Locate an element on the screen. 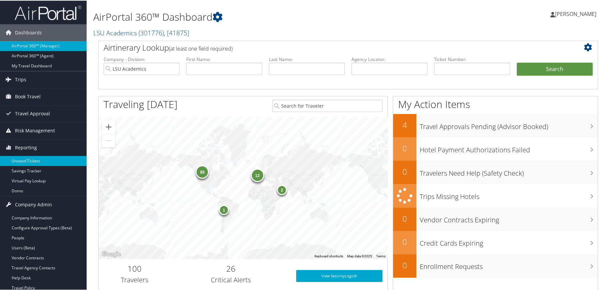 The image size is (607, 290). input: Search for Traveler is located at coordinates (327, 105).